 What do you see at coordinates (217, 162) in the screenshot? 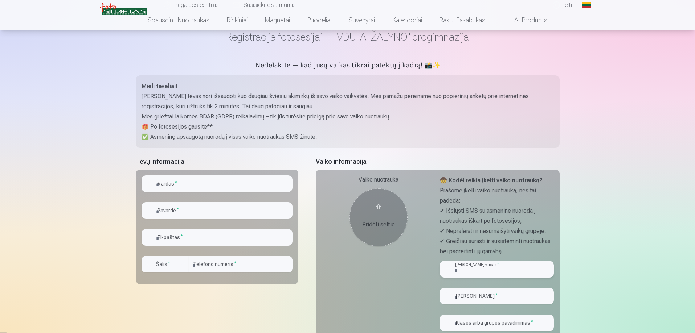
I see `h5: Tėvų informacija` at bounding box center [217, 162].